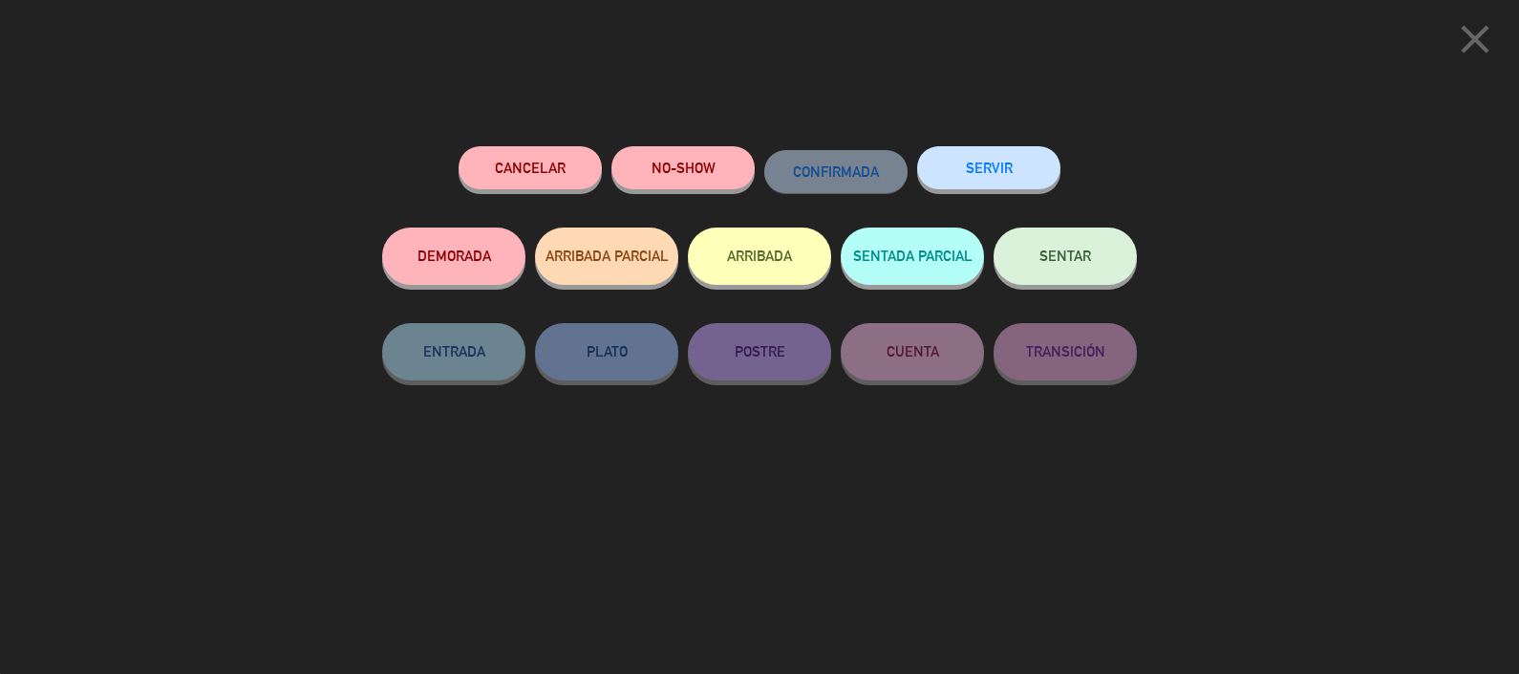 The height and width of the screenshot is (674, 1519). Describe the element at coordinates (989, 167) in the screenshot. I see `button: SERVIR` at that location.